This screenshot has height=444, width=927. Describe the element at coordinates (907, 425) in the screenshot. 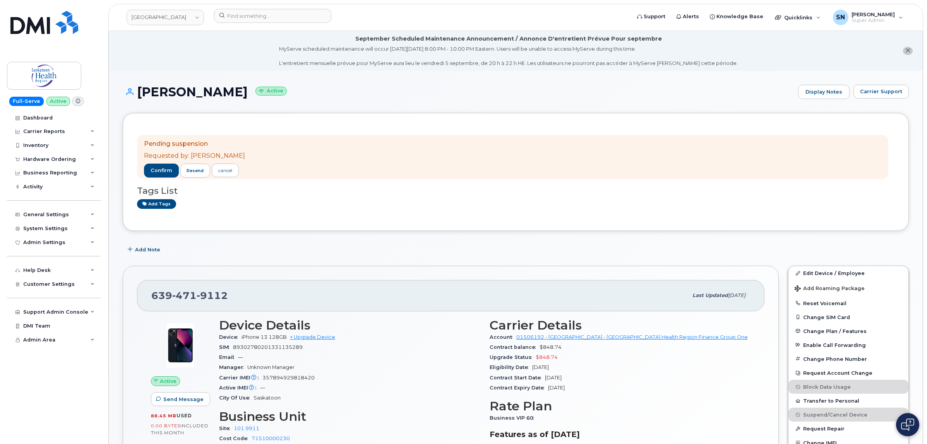

I see `img: Open chat` at that location.